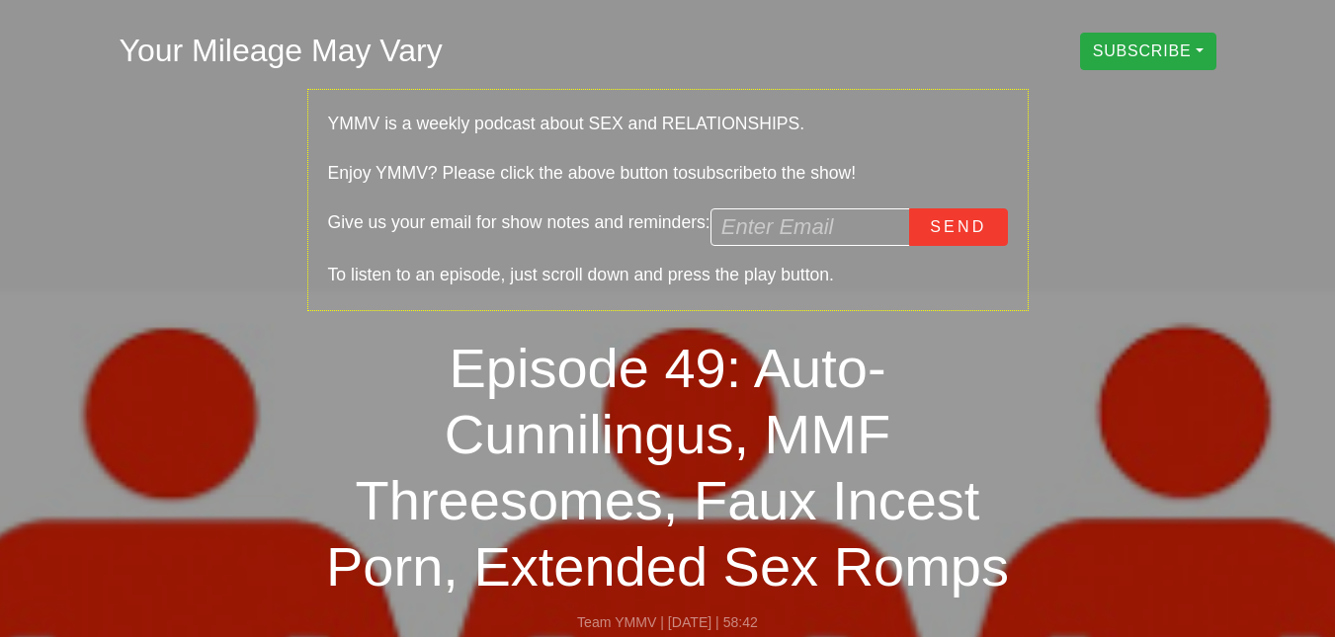  What do you see at coordinates (1148, 51) in the screenshot?
I see `button: SUBSCRIBE` at bounding box center [1148, 51].